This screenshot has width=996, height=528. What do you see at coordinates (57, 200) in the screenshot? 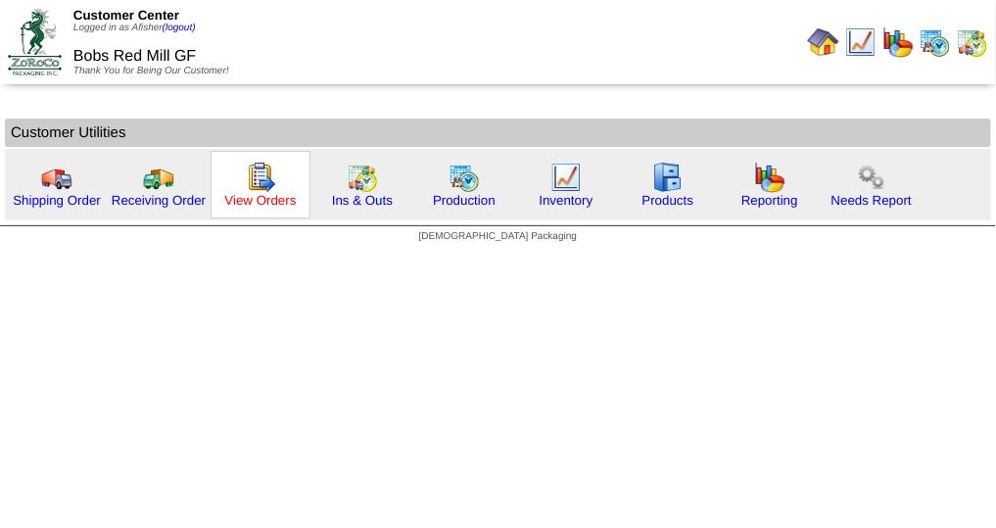
I see `a: Shipping Order` at bounding box center [57, 200].